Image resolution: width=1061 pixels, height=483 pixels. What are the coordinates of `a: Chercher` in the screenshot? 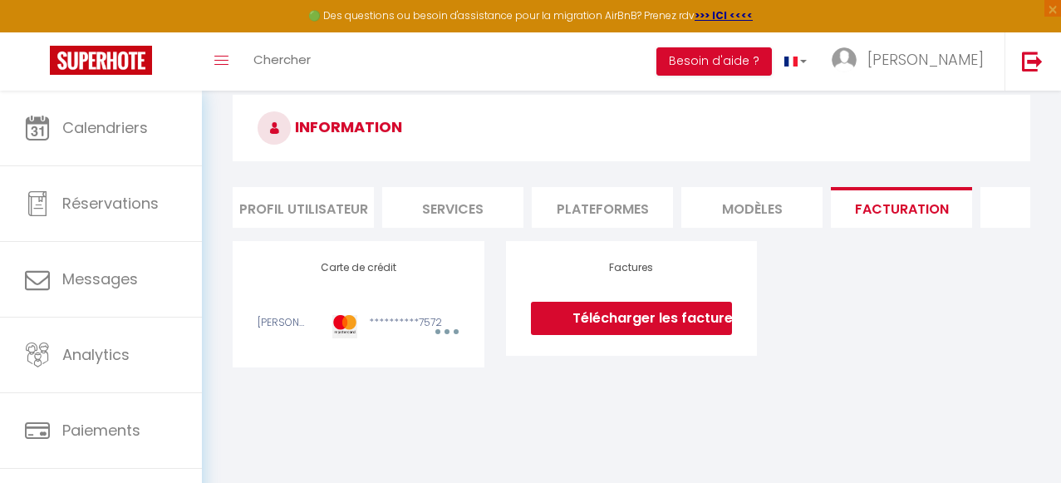 It's located at (282, 62).